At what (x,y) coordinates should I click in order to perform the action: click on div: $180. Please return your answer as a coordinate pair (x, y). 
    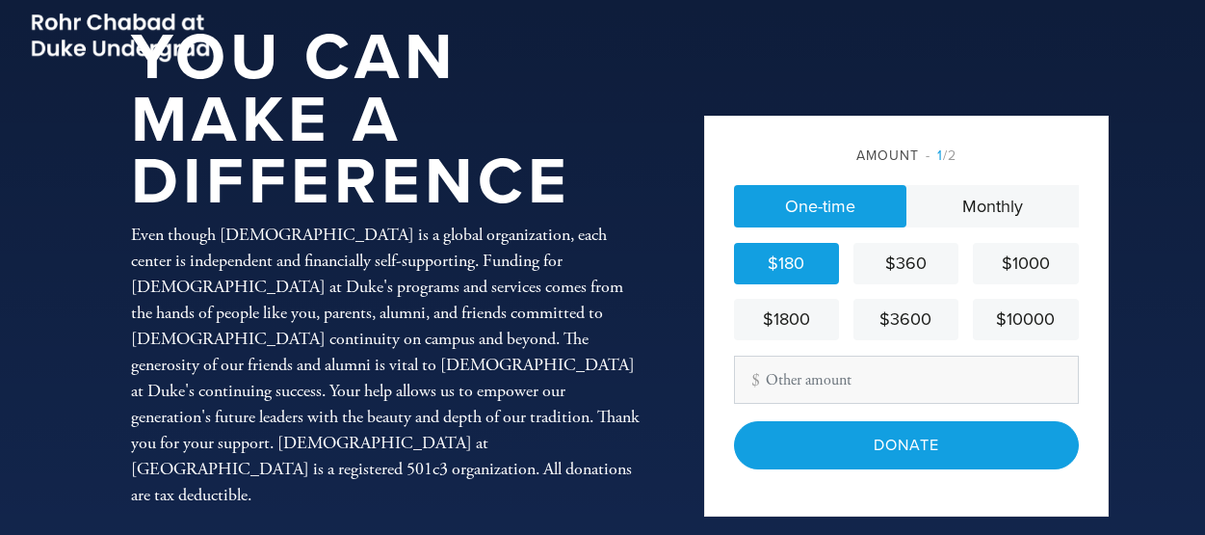
    Looking at the image, I should click on (786, 263).